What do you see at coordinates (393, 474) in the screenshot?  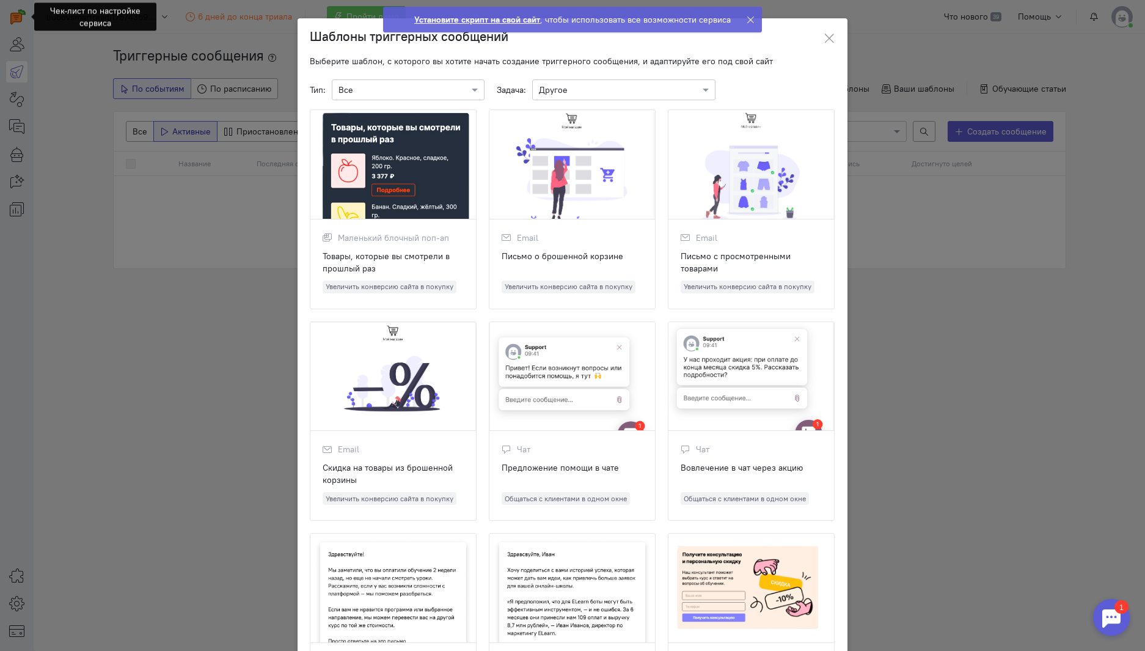 I see `div: Скидка на товары из брошенной корзины` at bounding box center [393, 474].